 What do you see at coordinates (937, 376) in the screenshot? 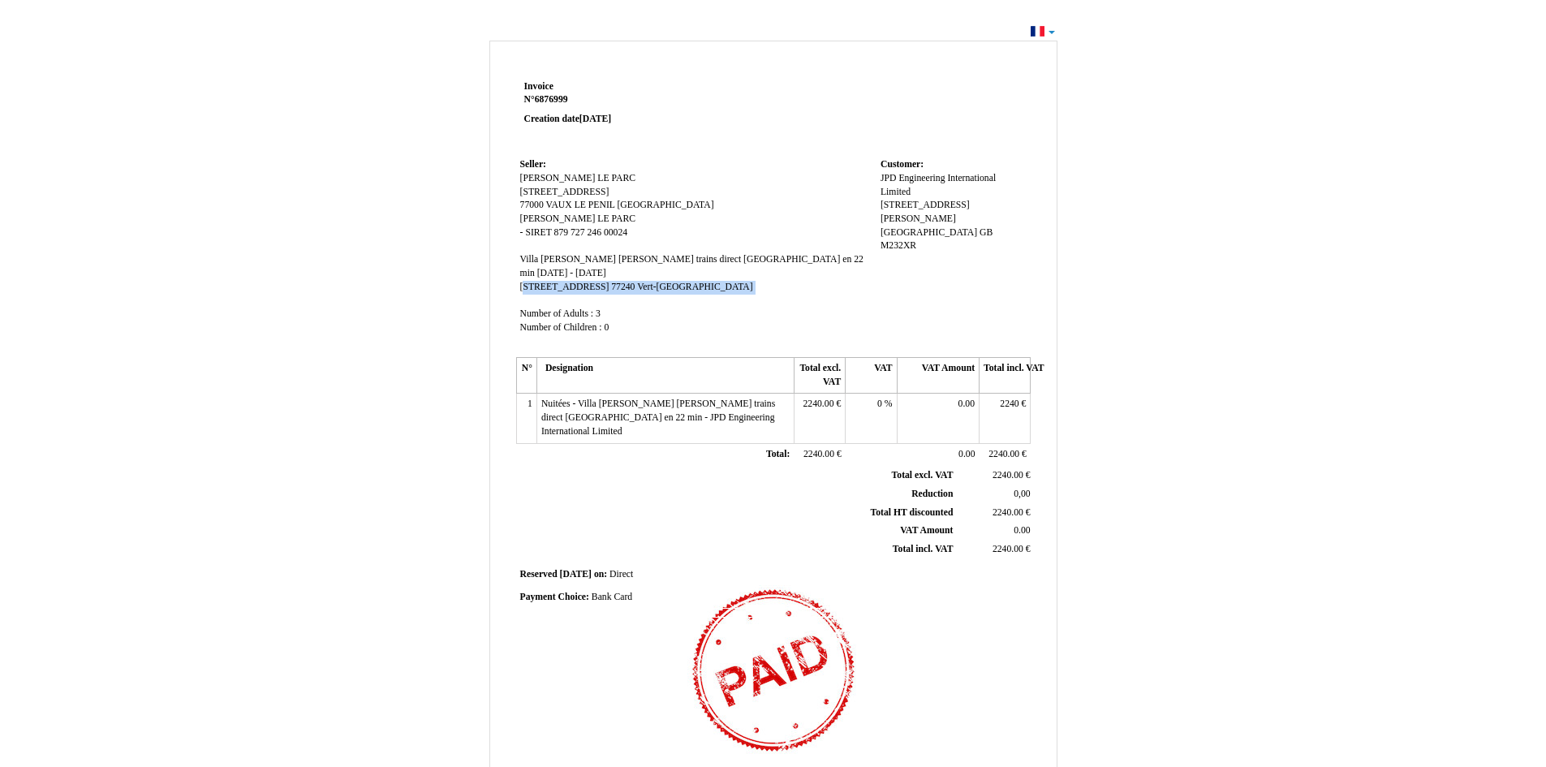
I see `th: VAT Amount` at bounding box center [937, 376].